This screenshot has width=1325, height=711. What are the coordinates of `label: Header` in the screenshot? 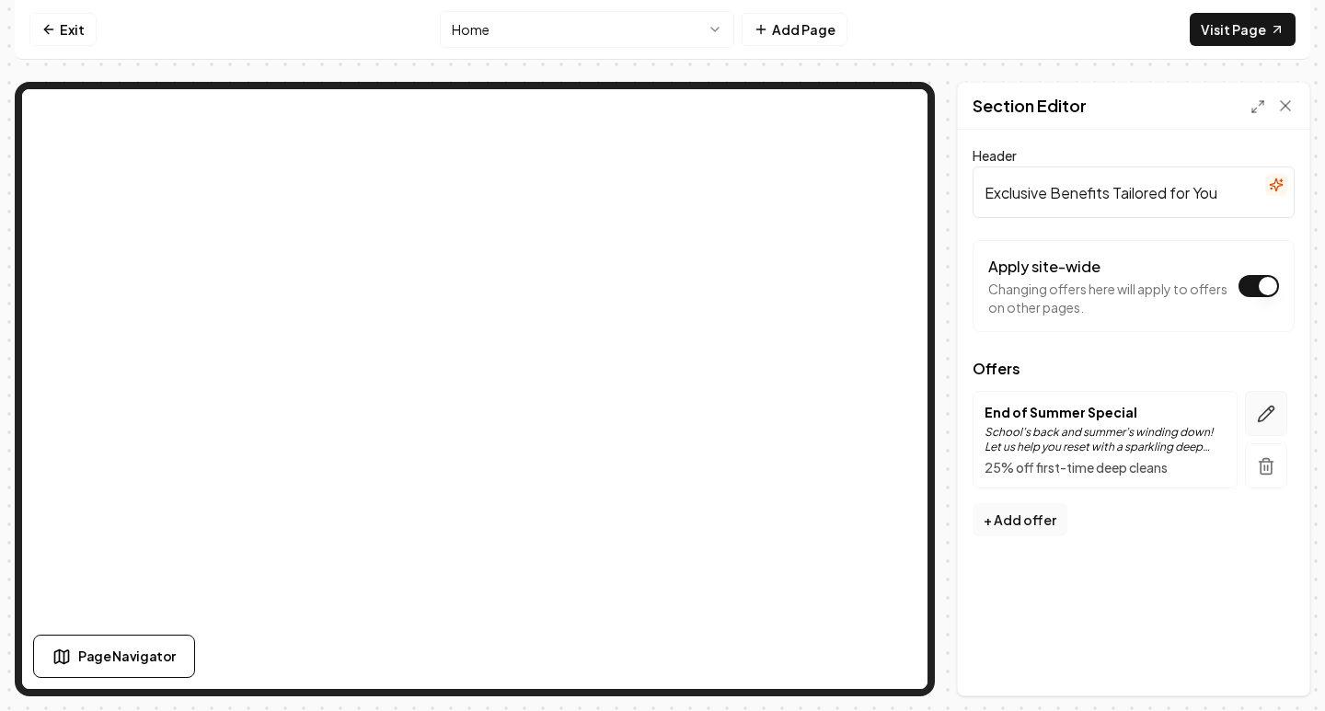 It's located at (995, 156).